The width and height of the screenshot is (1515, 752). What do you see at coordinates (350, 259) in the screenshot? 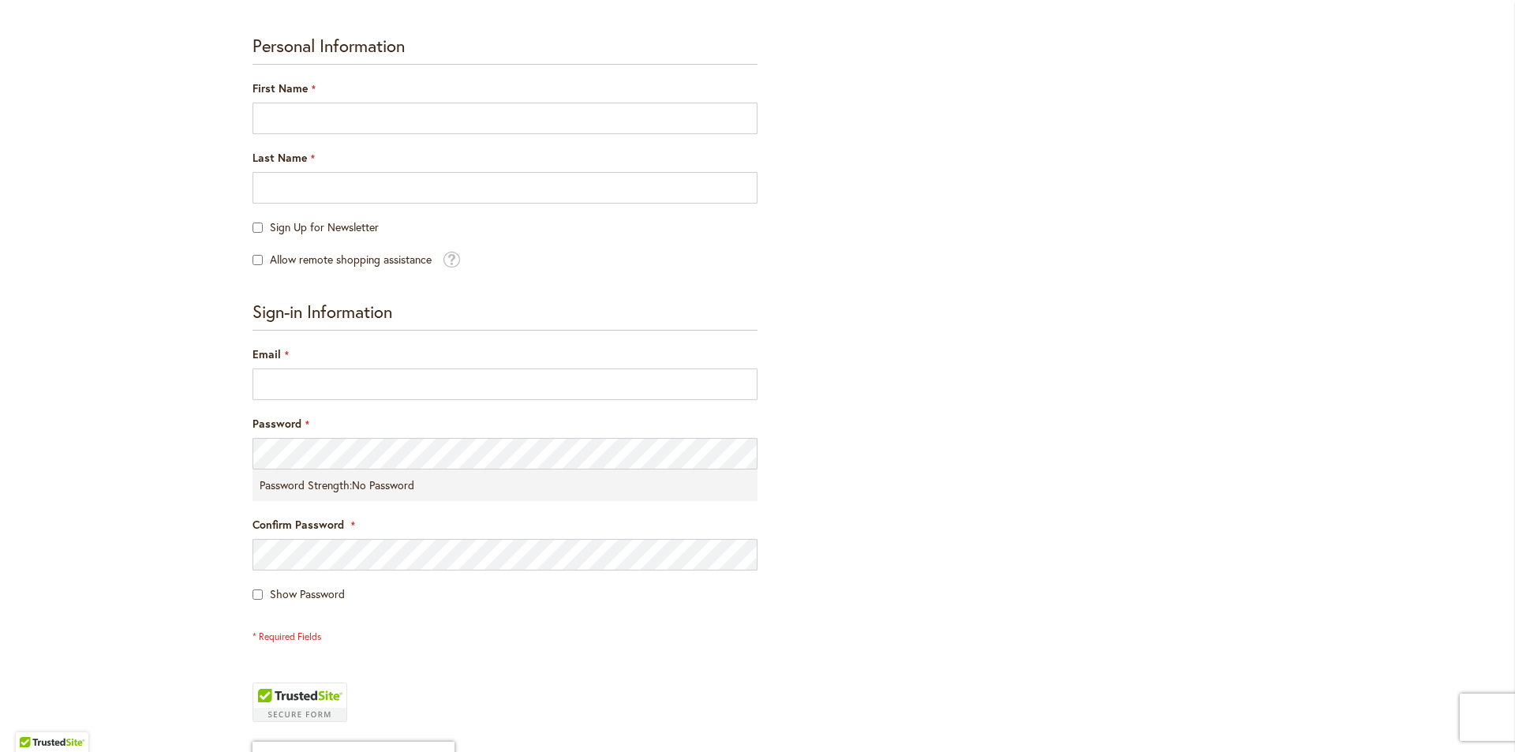
I see `span: Allow remote shopping assistance` at bounding box center [350, 259].